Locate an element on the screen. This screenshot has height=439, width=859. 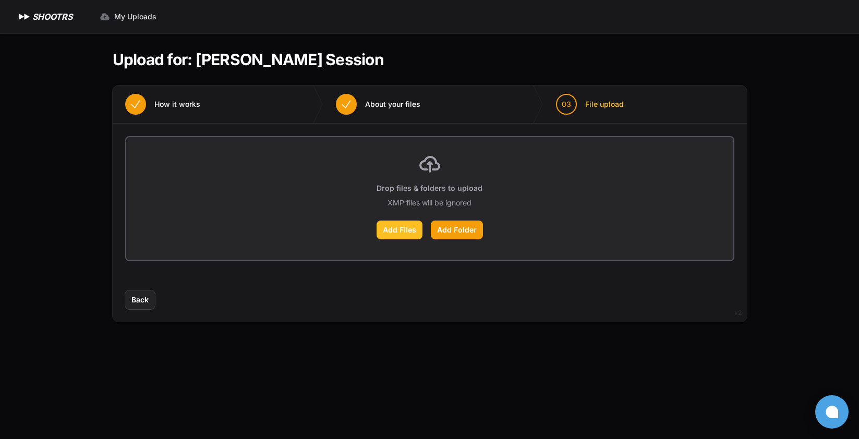
h1: SHOOTRS is located at coordinates (52, 17).